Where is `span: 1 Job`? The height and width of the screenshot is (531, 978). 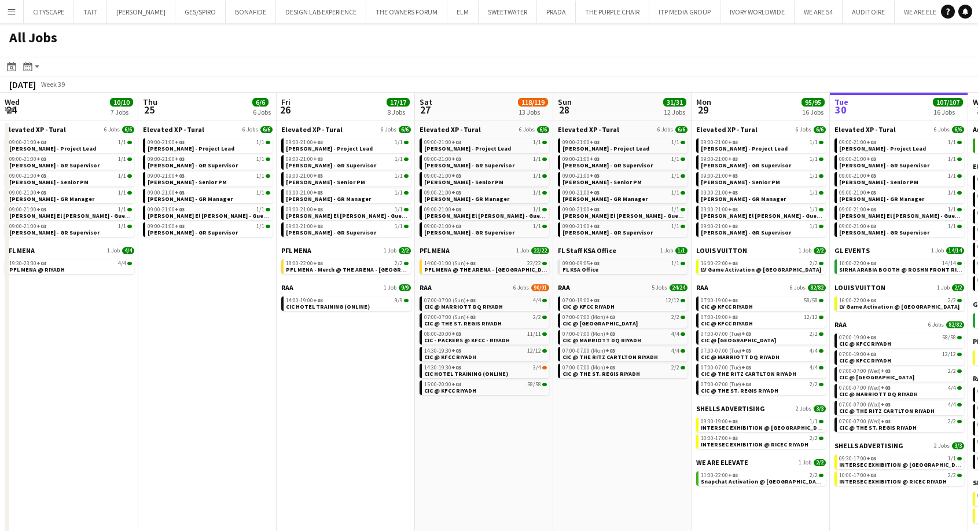 span: 1 Job is located at coordinates (667, 251).